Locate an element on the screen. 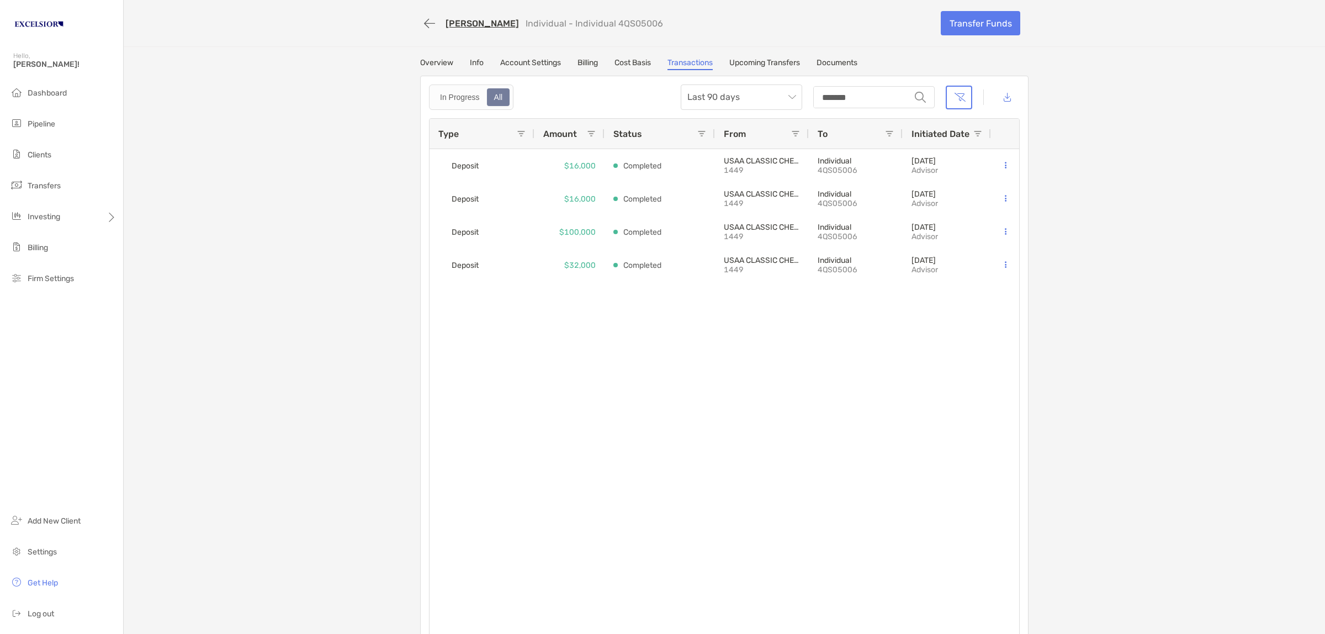 This screenshot has height=634, width=1325. span: Billing is located at coordinates (38, 247).